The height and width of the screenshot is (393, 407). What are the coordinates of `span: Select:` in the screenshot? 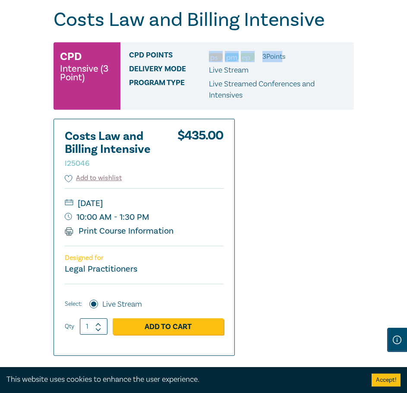 It's located at (73, 304).